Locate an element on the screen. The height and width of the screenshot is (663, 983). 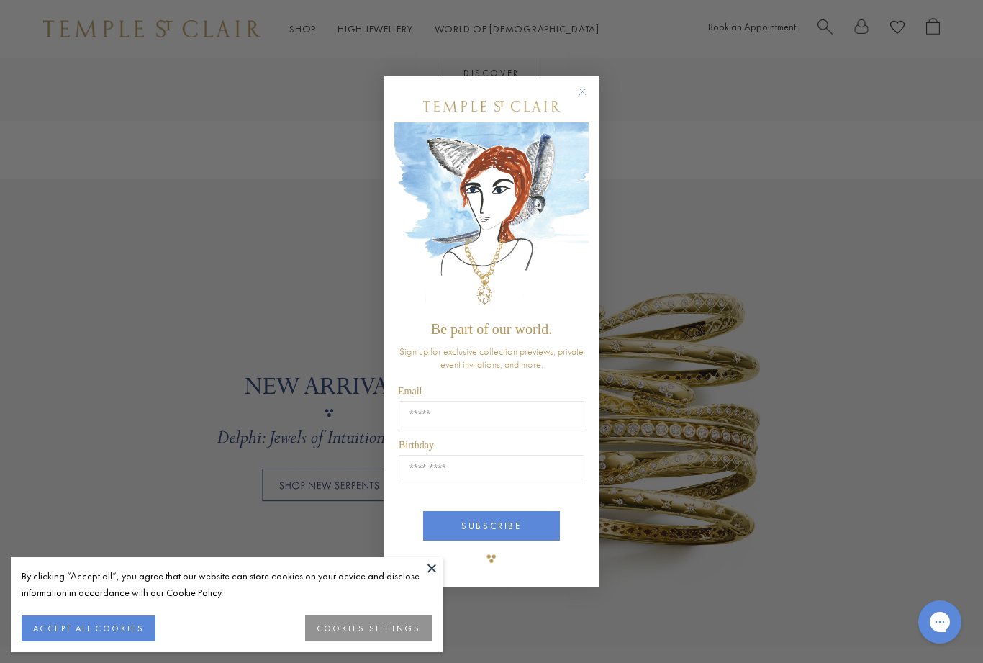
button: COOKIES SETTINGS is located at coordinates (369, 629).